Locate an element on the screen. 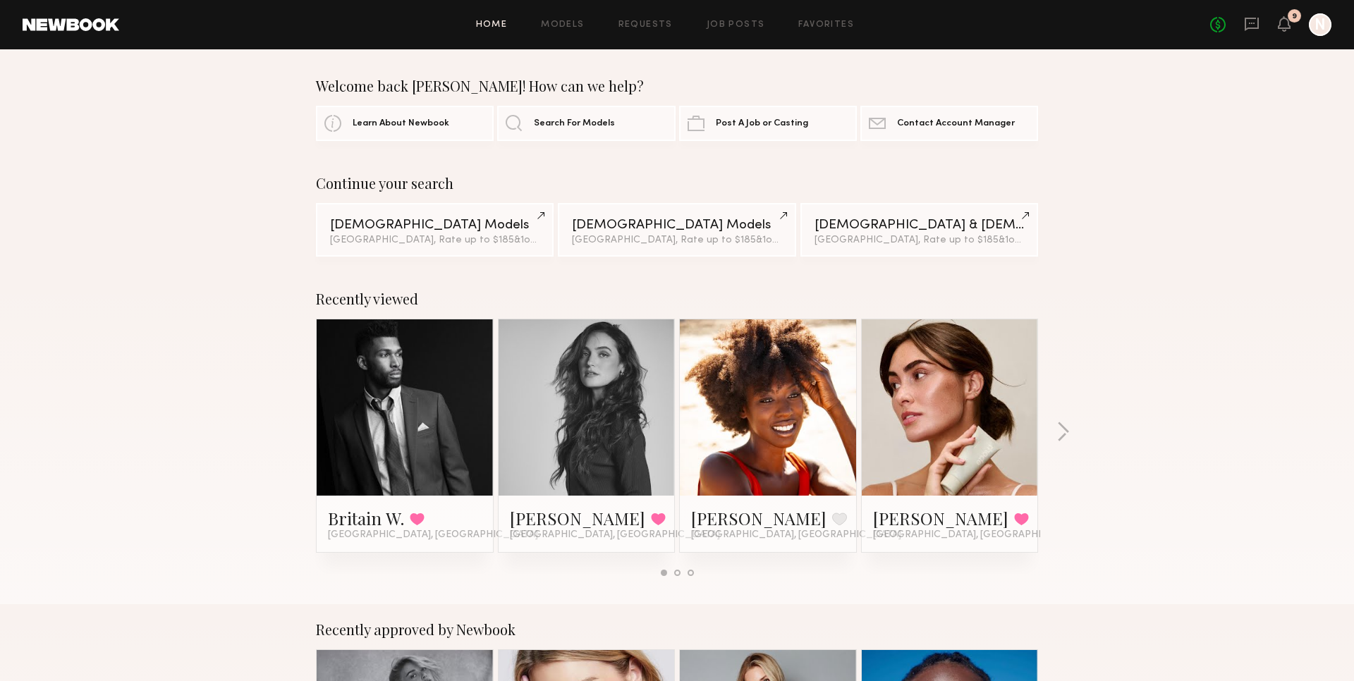  div: Continue your search is located at coordinates (677, 183).